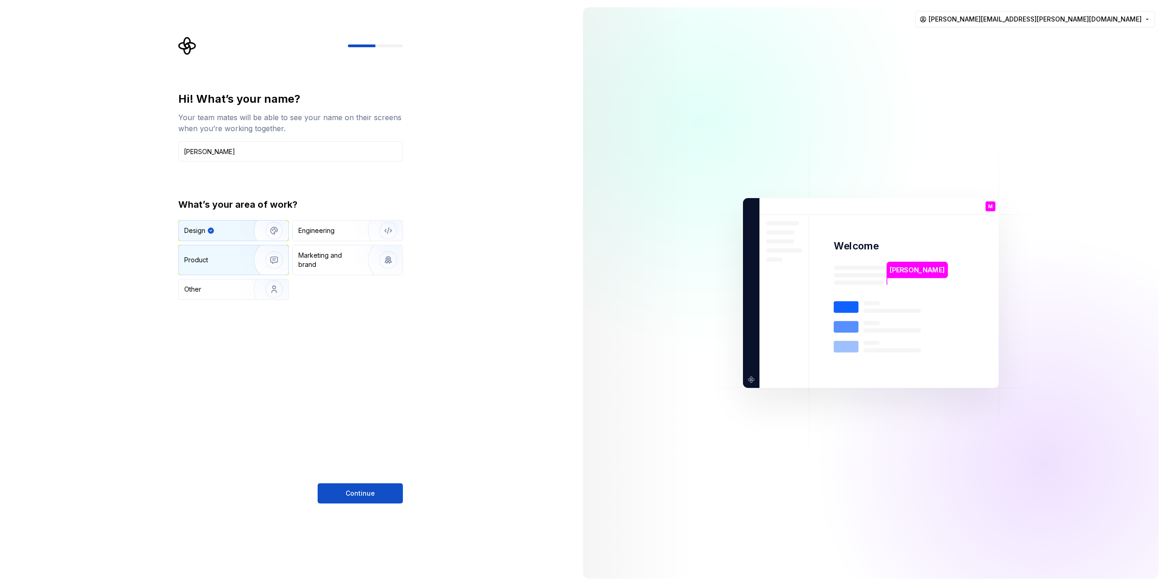 This screenshot has height=586, width=1166. Describe the element at coordinates (991, 206) in the screenshot. I see `p: M` at that location.